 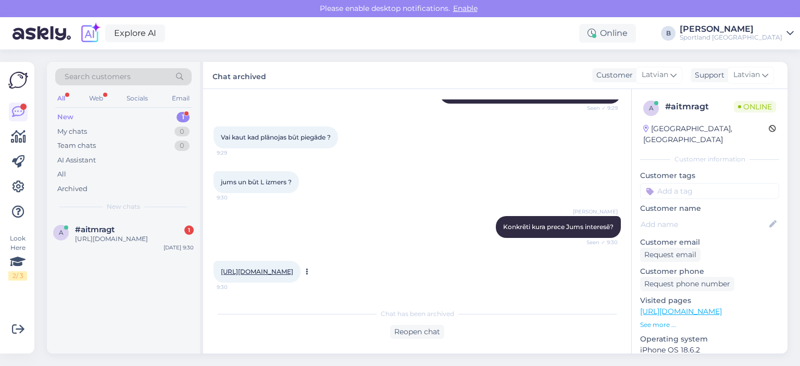 What do you see at coordinates (65, 117) in the screenshot?
I see `div: New` at bounding box center [65, 117].